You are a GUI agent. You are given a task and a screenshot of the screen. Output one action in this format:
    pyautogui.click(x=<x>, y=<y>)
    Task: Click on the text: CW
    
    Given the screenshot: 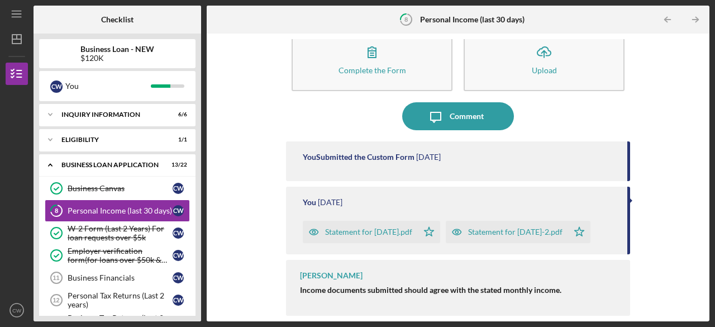 What is the action you would take?
    pyautogui.click(x=17, y=310)
    